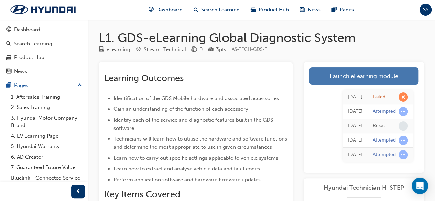 The height and width of the screenshot is (201, 435). I want to click on a: Product Hub, so click(44, 57).